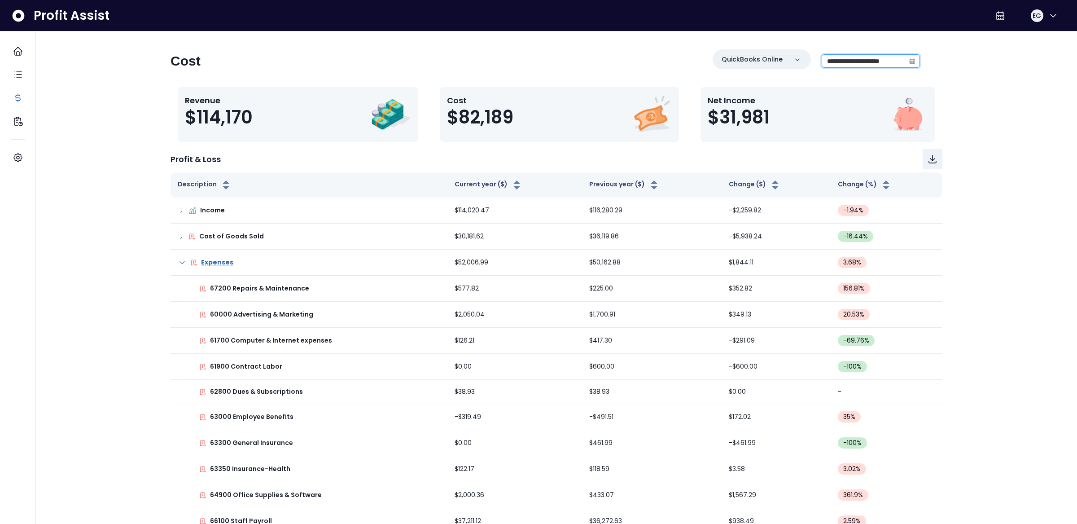 The width and height of the screenshot is (1077, 524). I want to click on p: Income, so click(212, 210).